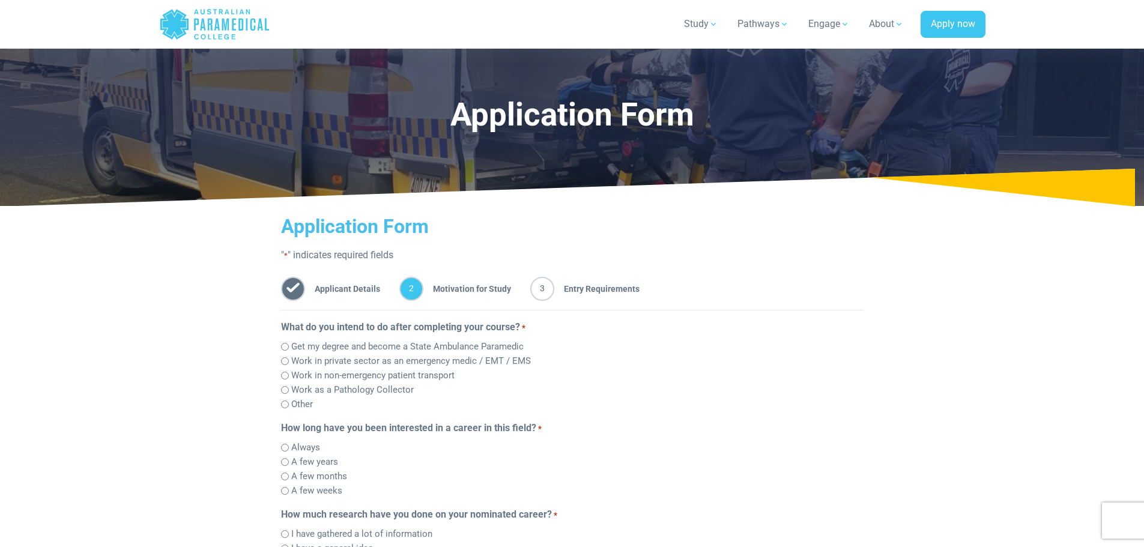 The image size is (1144, 547). Describe the element at coordinates (315, 462) in the screenshot. I see `label: A few years` at that location.